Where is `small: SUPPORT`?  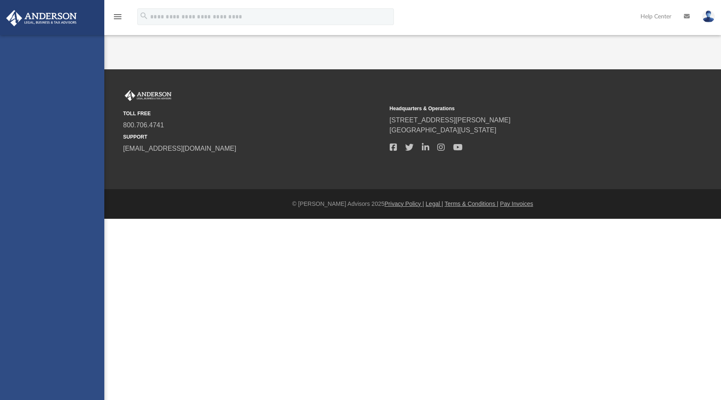 small: SUPPORT is located at coordinates (253, 137).